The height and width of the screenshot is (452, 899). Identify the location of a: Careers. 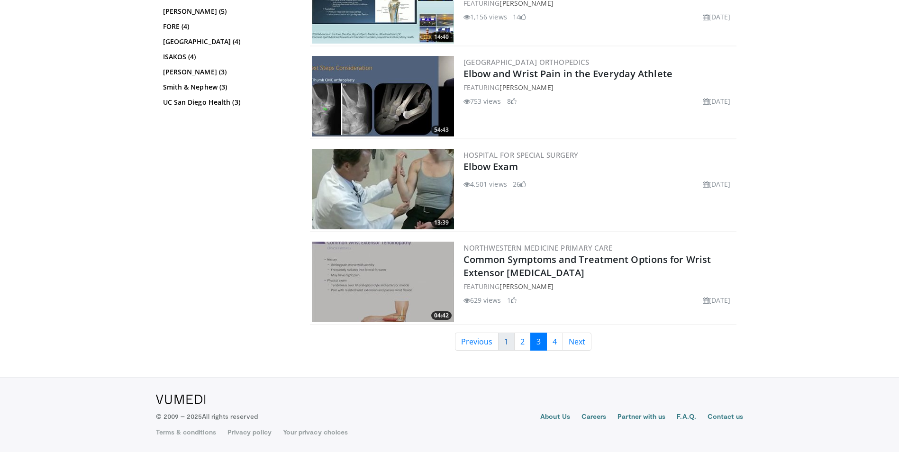
(594, 418).